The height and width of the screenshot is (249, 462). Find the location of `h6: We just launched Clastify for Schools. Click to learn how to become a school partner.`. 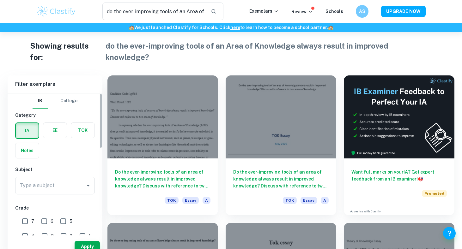

h6: We just launched Clastify for Schools. Click to learn how to become a school partner. is located at coordinates (231, 27).